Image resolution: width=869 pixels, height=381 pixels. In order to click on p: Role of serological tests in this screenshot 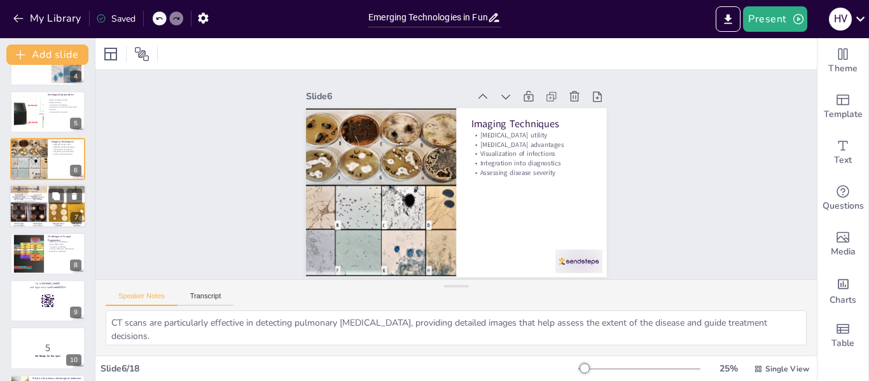, I will do `click(64, 100)`.